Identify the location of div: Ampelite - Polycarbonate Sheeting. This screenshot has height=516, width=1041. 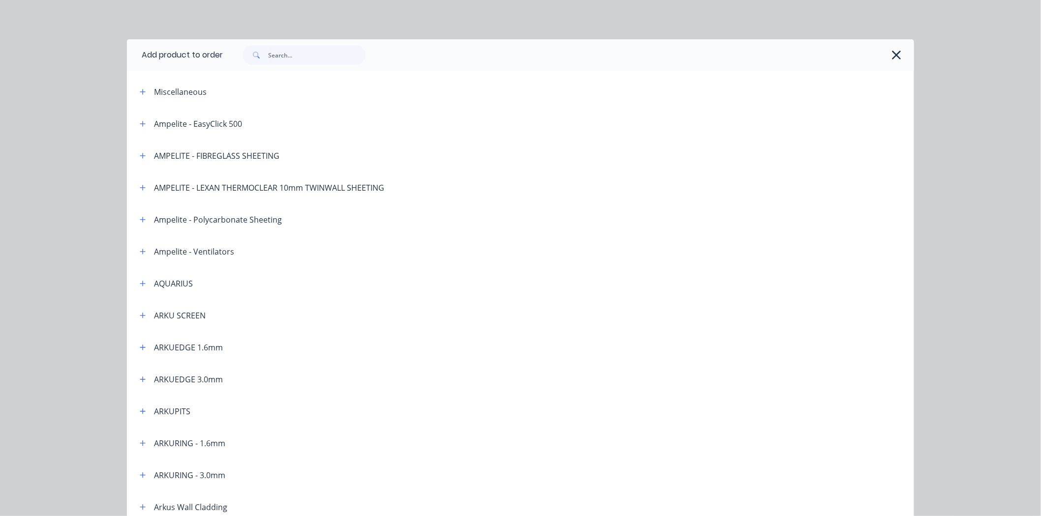
(218, 220).